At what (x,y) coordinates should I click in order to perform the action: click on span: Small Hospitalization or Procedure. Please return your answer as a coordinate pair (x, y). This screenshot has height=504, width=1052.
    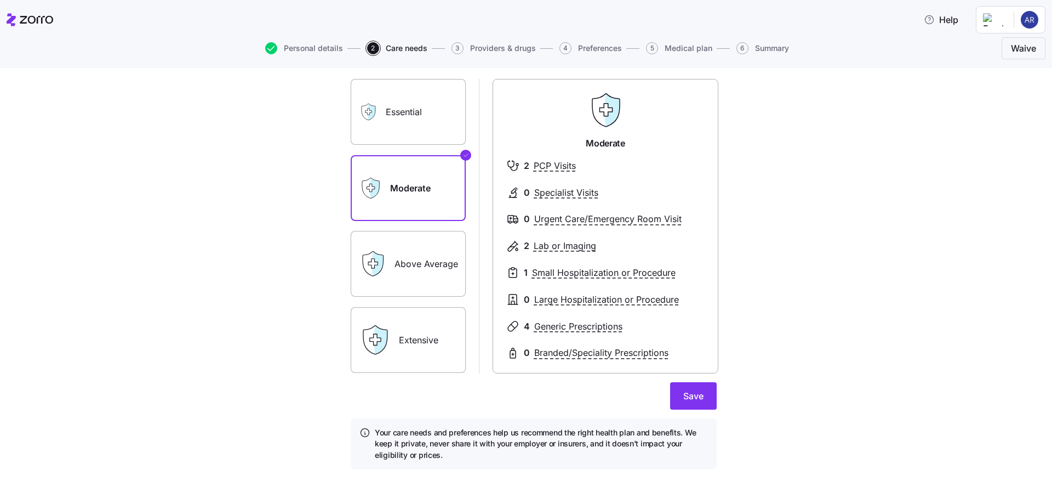
    Looking at the image, I should click on (604, 272).